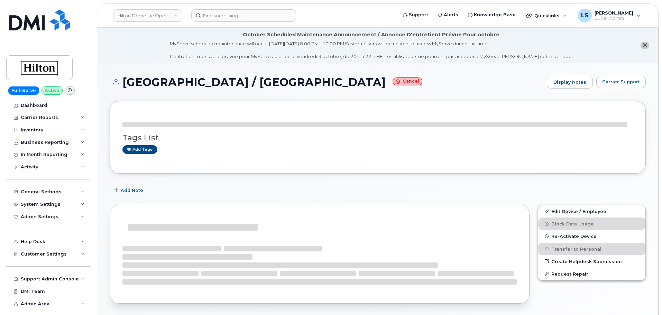 This screenshot has width=662, height=315. What do you see at coordinates (592, 249) in the screenshot?
I see `button: Transfer to Personal` at bounding box center [592, 249].